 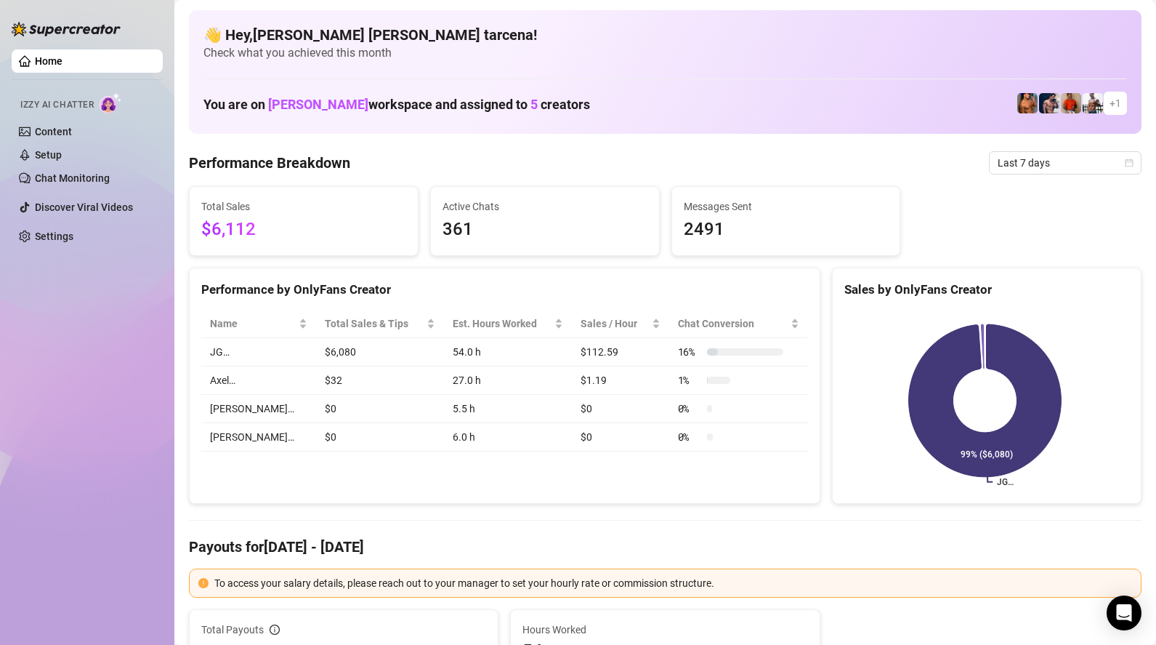 What do you see at coordinates (1124, 613) in the screenshot?
I see `div: Open Intercom Messenger` at bounding box center [1124, 613].